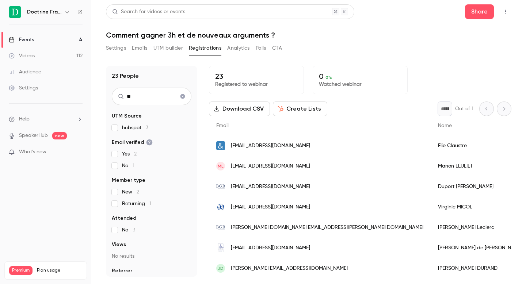  What do you see at coordinates (360, 76) in the screenshot?
I see `p: 0` at bounding box center [360, 76].